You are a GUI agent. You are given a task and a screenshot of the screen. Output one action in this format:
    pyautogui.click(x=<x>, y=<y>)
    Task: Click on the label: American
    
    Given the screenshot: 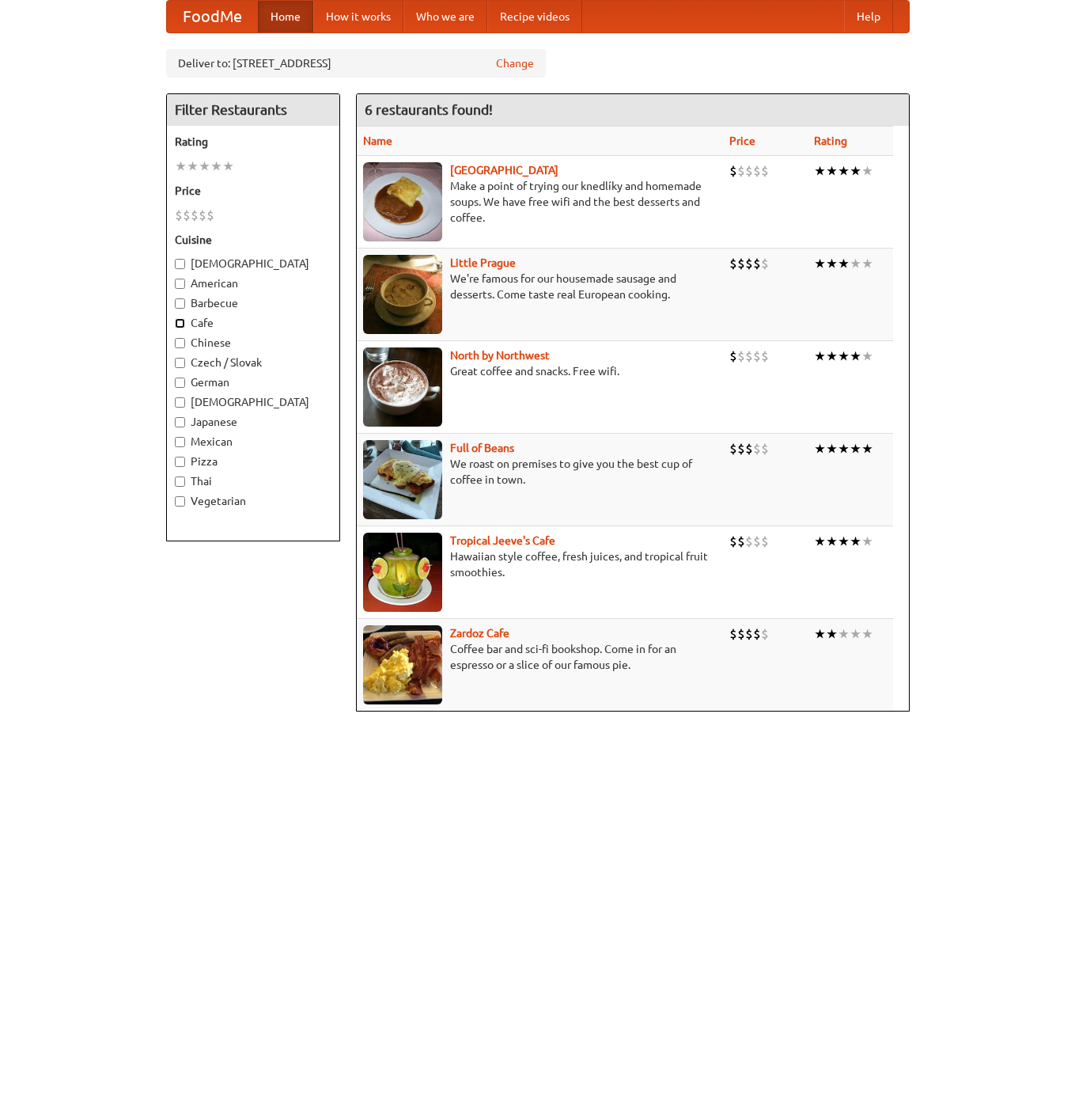 What is the action you would take?
    pyautogui.click(x=254, y=284)
    